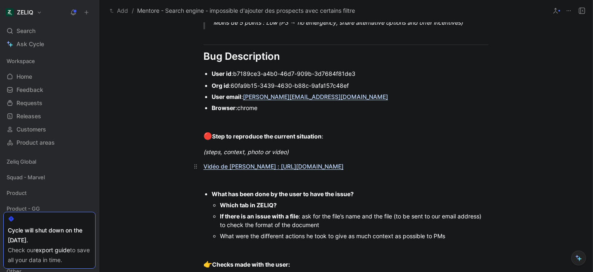 Image resolution: width=593 pixels, height=272 pixels. What do you see at coordinates (294, 73) in the screenshot?
I see `span: b7189ce3-a4b0-46d7-909b-3d7684f81de3` at bounding box center [294, 73].